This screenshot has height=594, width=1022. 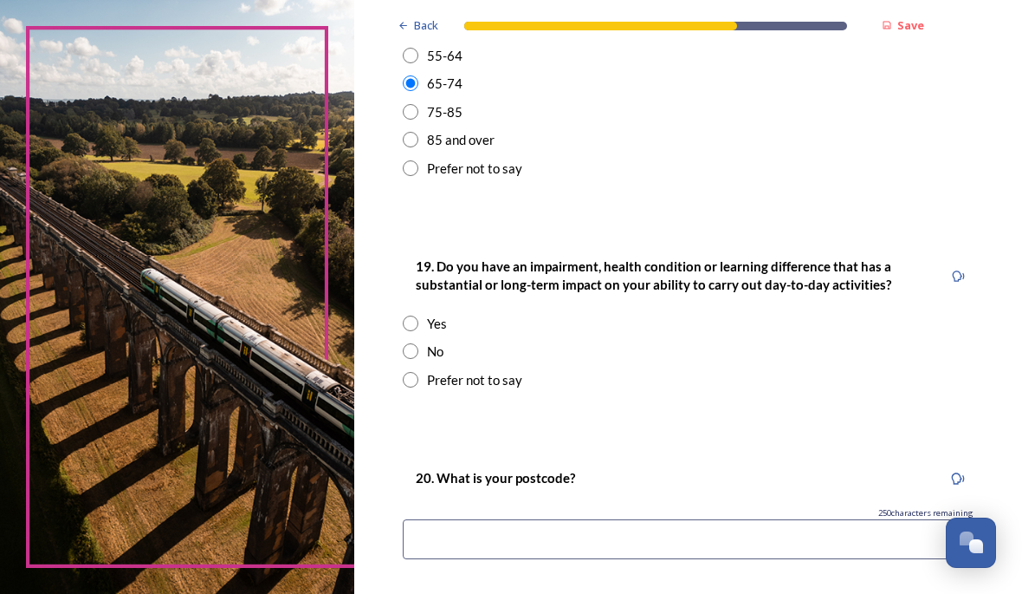 What do you see at coordinates (926, 513) in the screenshot?
I see `span: 250 characters remaining` at bounding box center [926, 513].